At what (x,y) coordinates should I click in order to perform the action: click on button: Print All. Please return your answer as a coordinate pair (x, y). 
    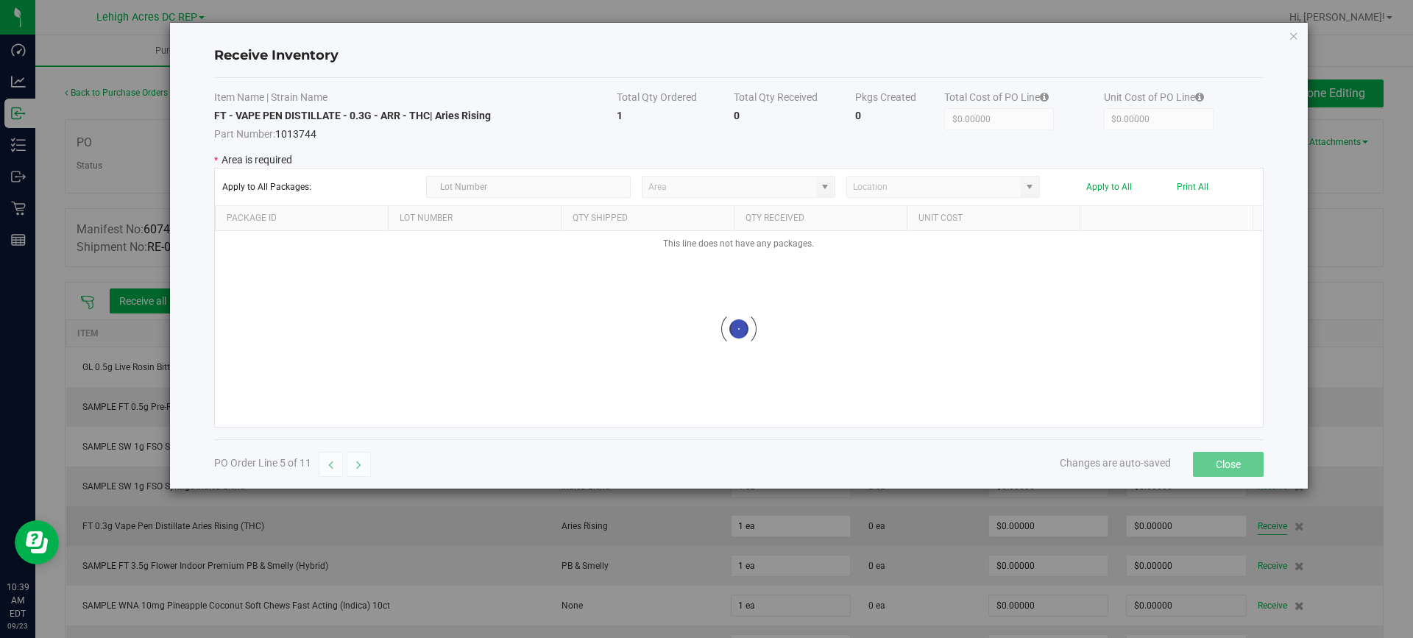
    Looking at the image, I should click on (1192, 187).